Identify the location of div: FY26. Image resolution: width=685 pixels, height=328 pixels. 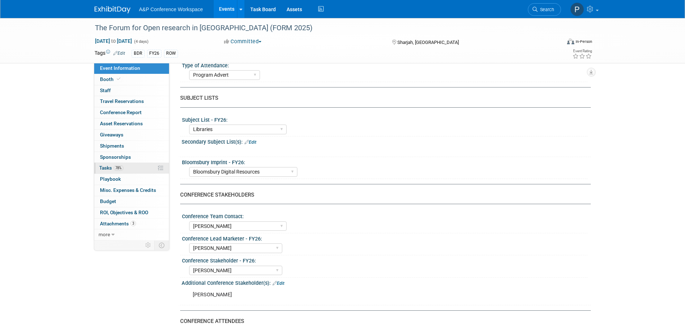
(154, 53).